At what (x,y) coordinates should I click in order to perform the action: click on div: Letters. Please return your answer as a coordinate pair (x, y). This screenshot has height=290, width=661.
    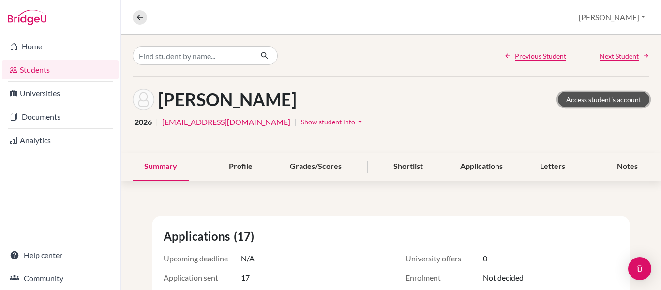
    Looking at the image, I should click on (553, 166).